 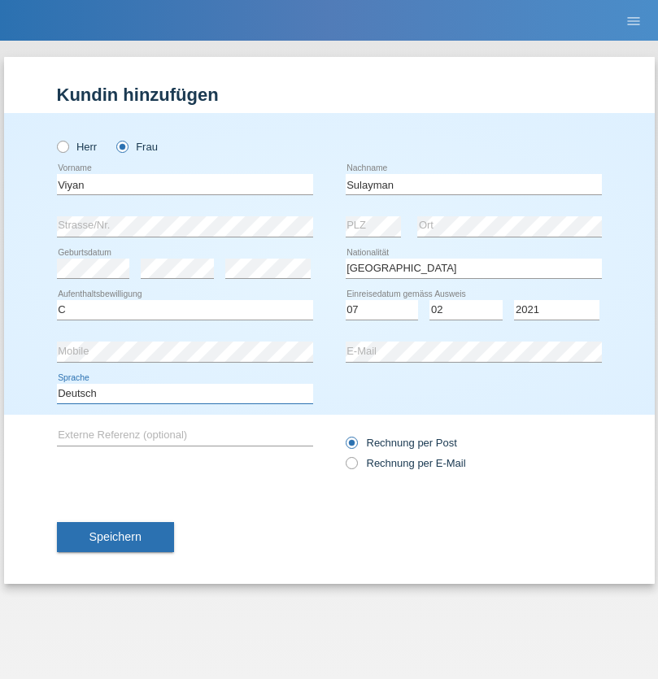 I want to click on a: menu, so click(x=634, y=20).